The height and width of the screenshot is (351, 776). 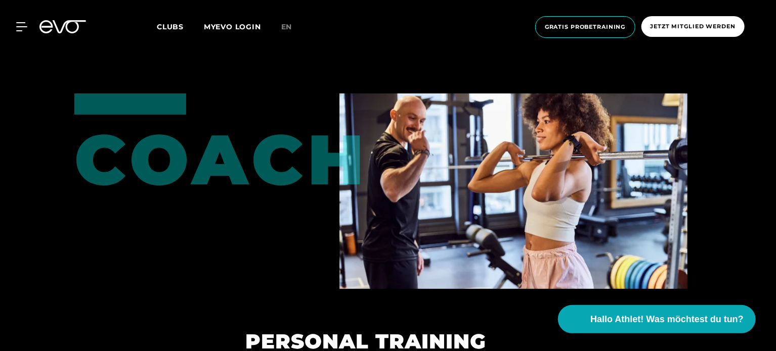 What do you see at coordinates (693, 26) in the screenshot?
I see `span: Jetzt Mitglied werden` at bounding box center [693, 26].